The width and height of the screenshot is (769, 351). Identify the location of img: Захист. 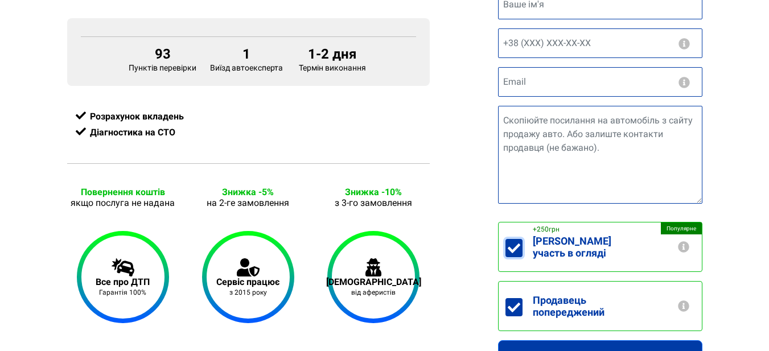
(373, 268).